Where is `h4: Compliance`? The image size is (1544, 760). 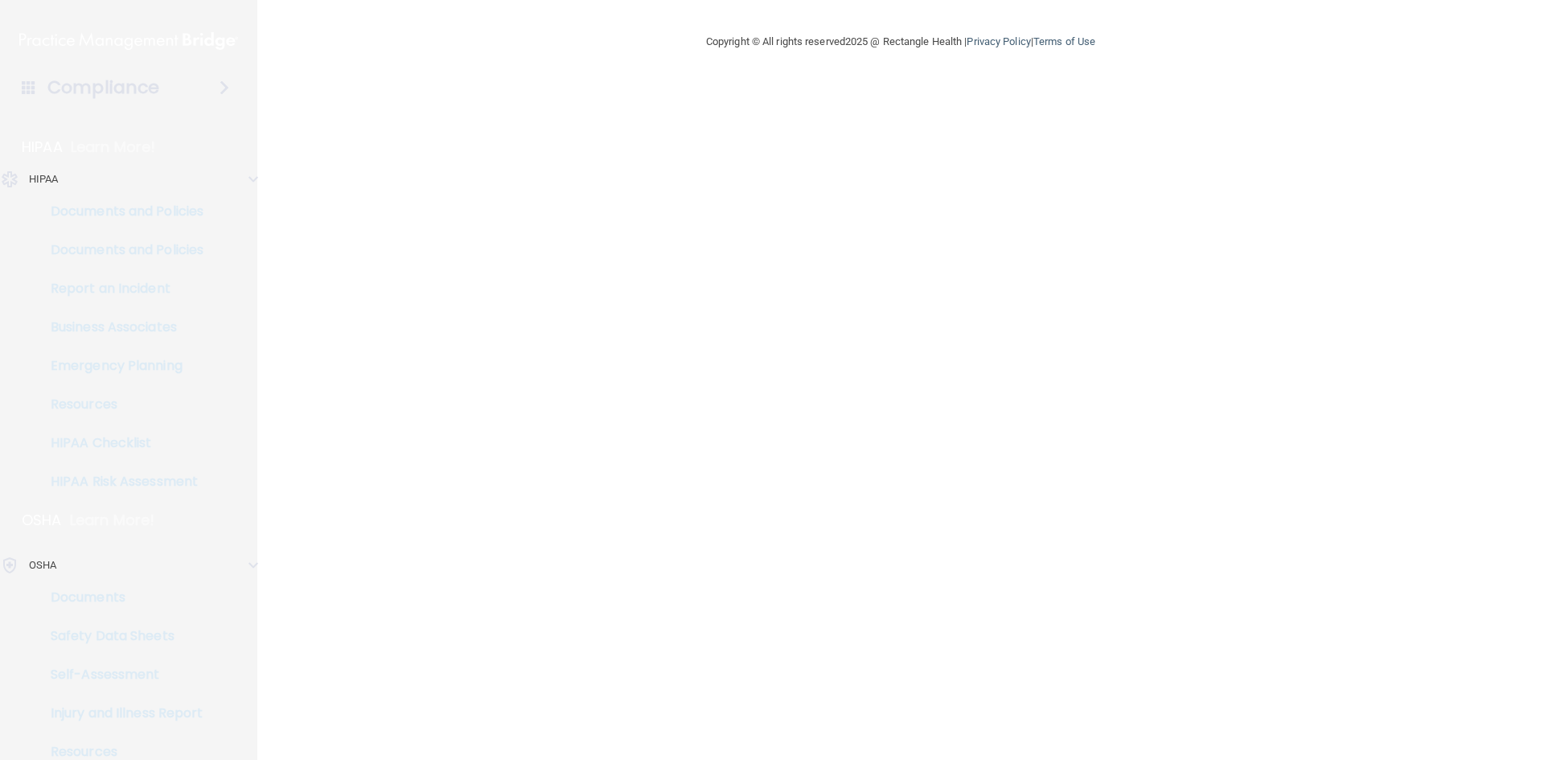
h4: Compliance is located at coordinates (103, 88).